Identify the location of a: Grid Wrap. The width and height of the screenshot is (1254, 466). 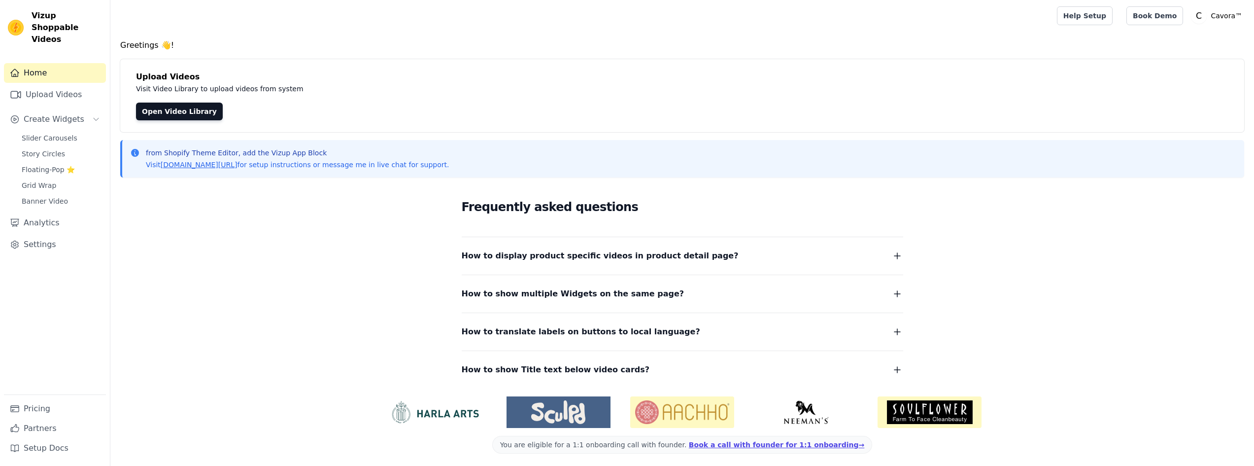
(61, 185).